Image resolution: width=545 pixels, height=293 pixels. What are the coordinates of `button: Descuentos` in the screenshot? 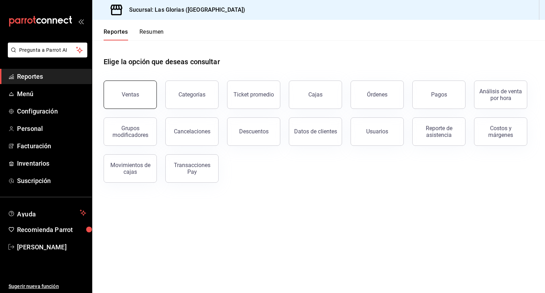 It's located at (254, 132).